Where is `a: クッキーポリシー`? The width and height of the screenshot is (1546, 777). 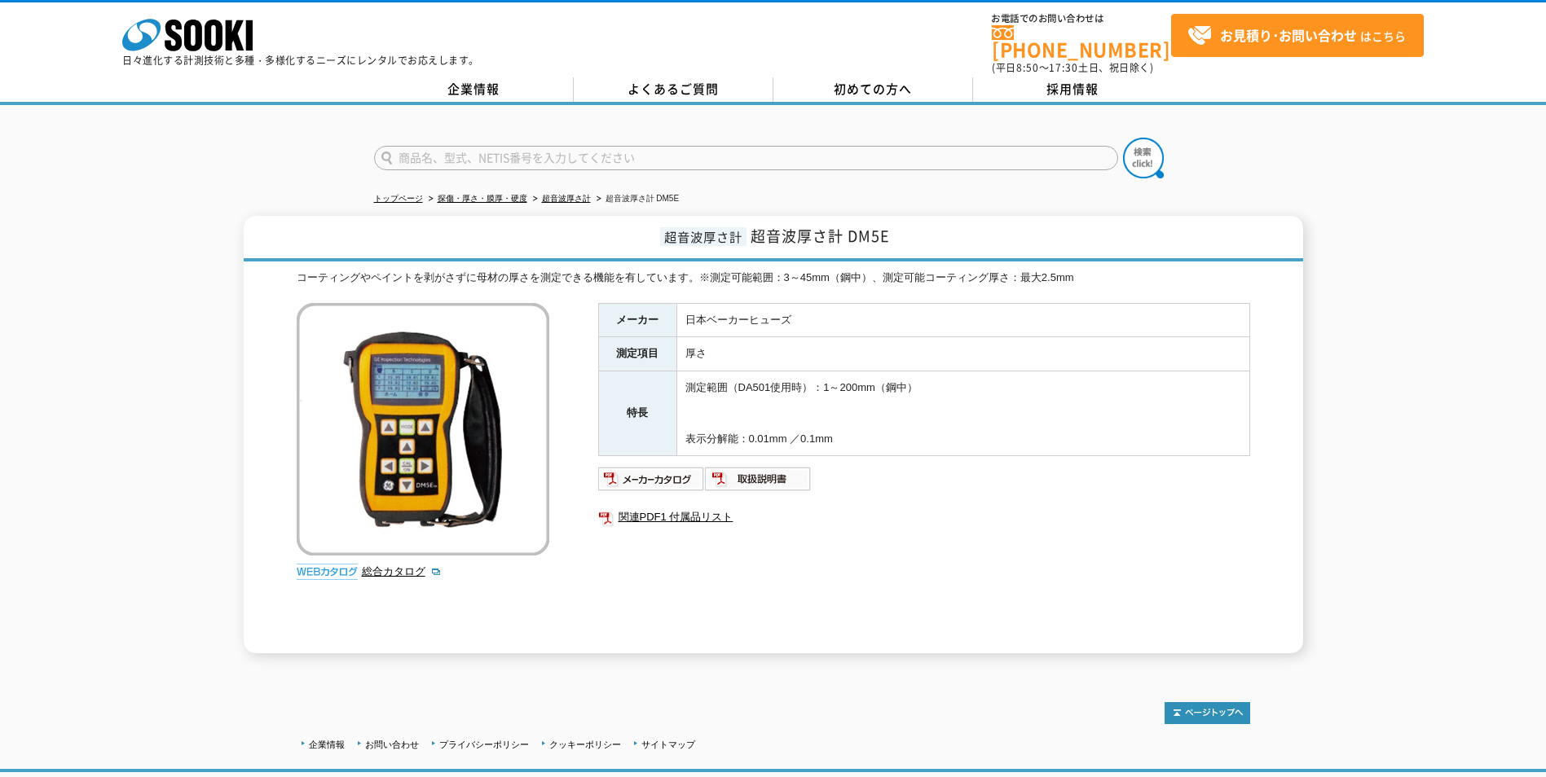 a: クッキーポリシー is located at coordinates (585, 745).